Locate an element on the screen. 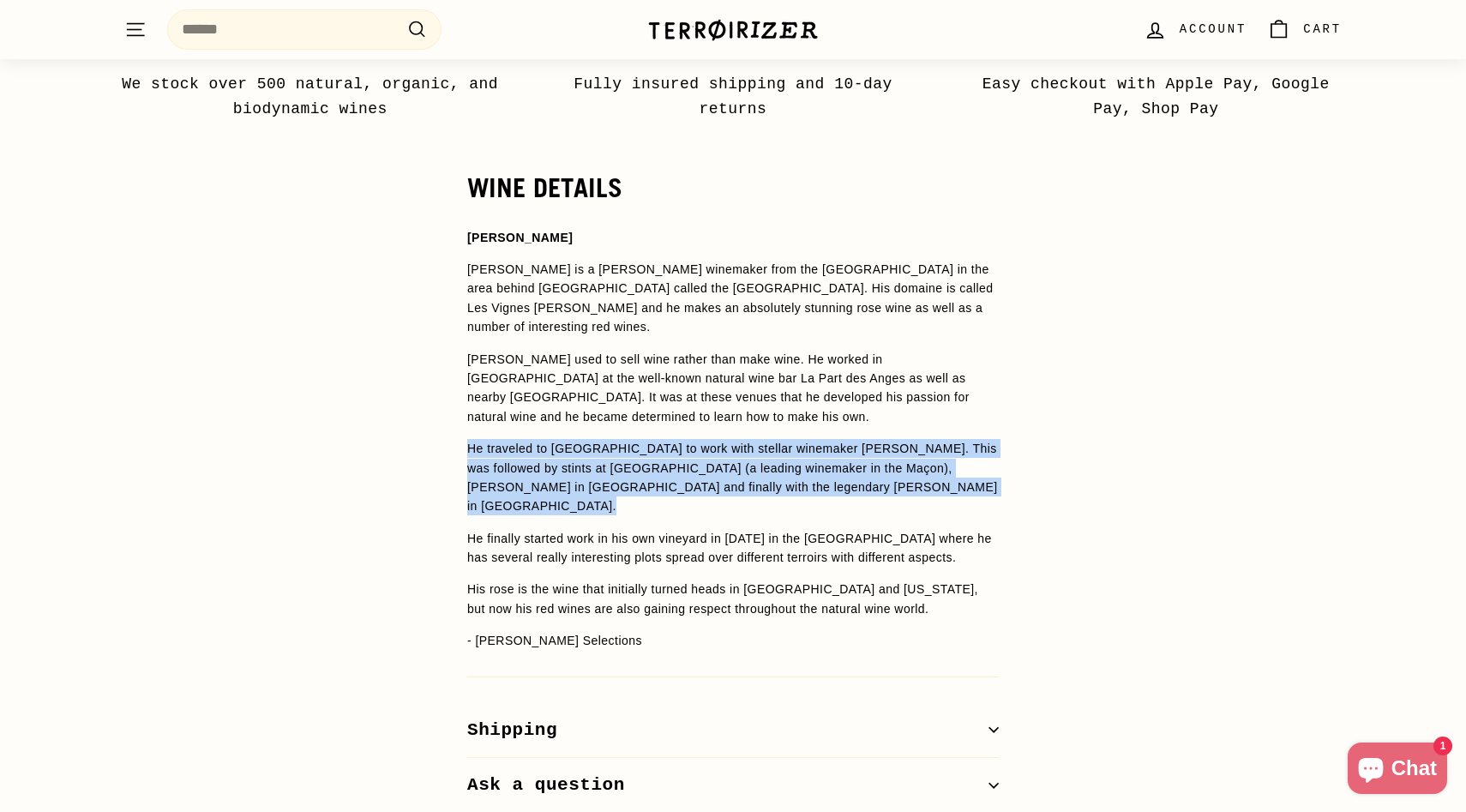 This screenshot has height=812, width=1466. p: Easy checkout with Apple Pay, Google Pay, Shop Pay is located at coordinates (1156, 97).